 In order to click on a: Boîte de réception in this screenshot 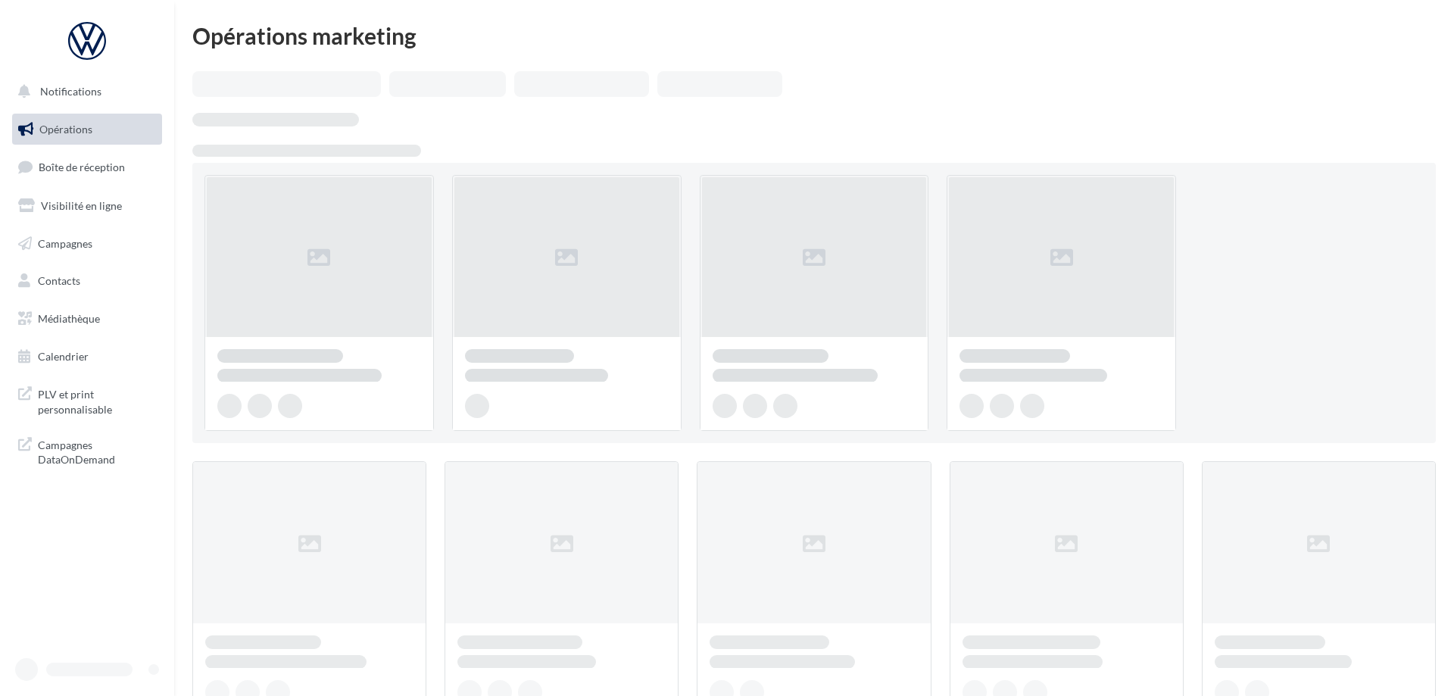, I will do `click(87, 167)`.